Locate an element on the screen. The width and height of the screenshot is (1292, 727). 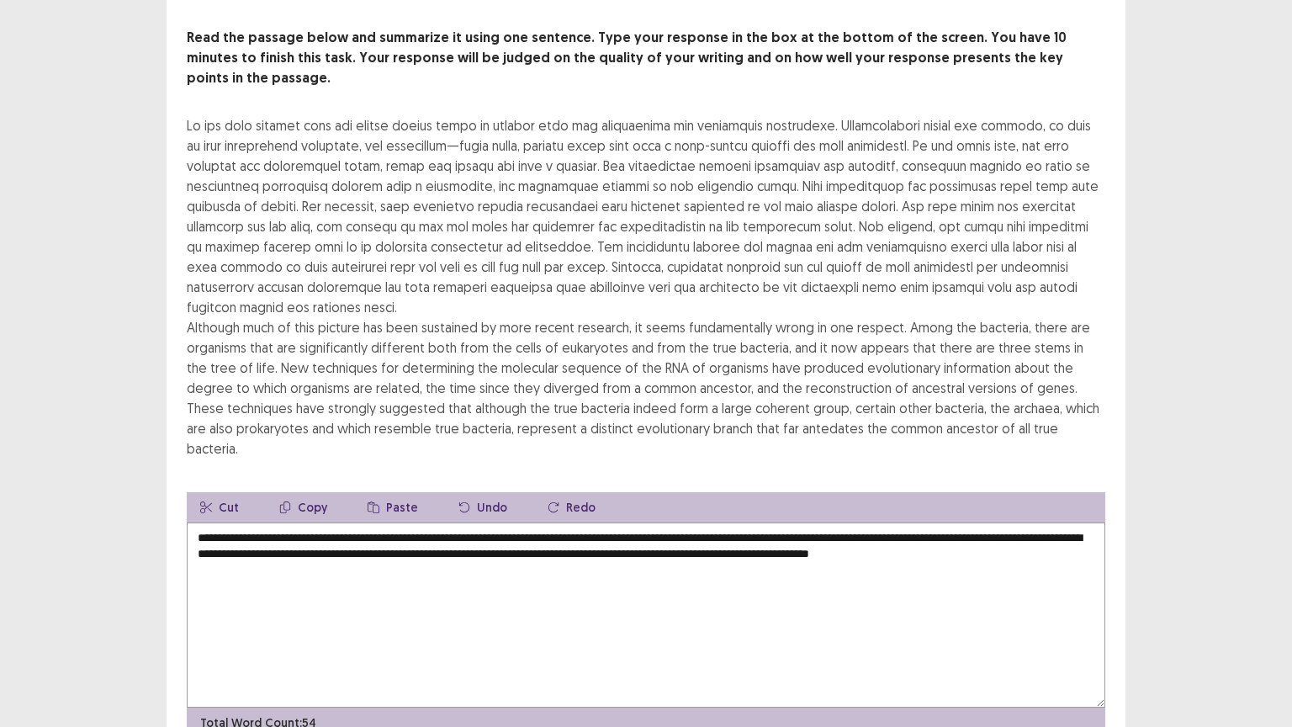
button: Paste is located at coordinates (393, 507).